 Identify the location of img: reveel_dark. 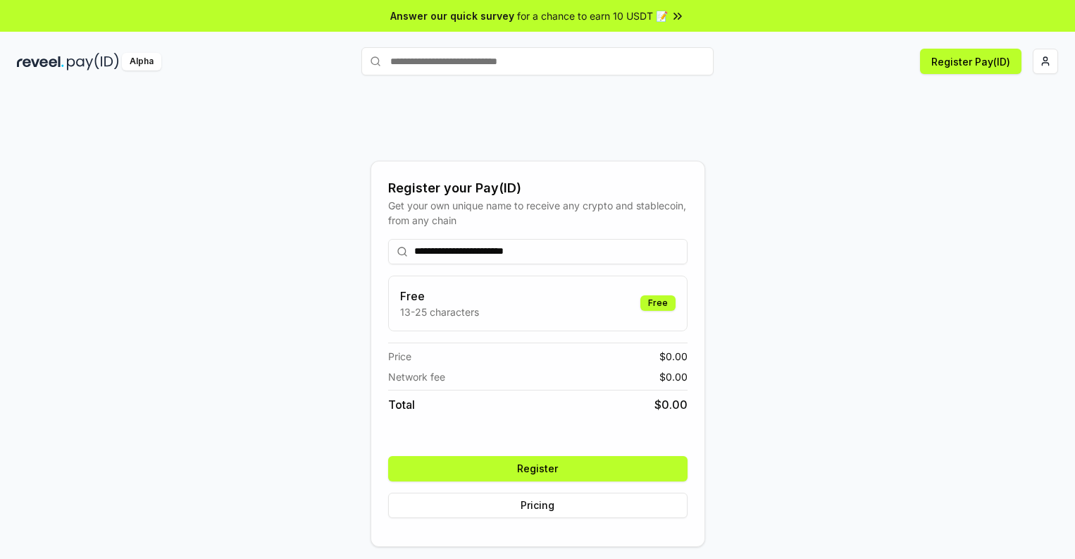
(40, 61).